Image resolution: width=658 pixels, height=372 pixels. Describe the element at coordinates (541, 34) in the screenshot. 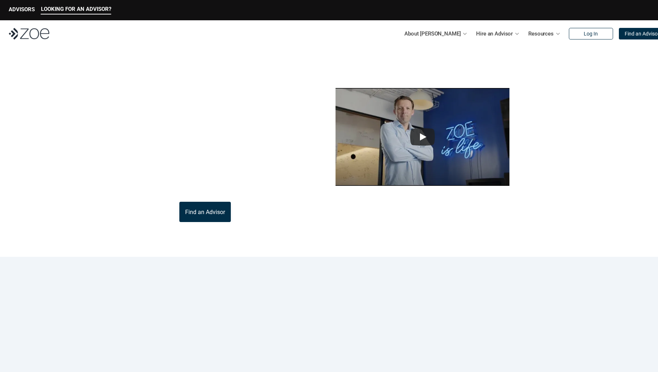

I see `p: Resources` at that location.